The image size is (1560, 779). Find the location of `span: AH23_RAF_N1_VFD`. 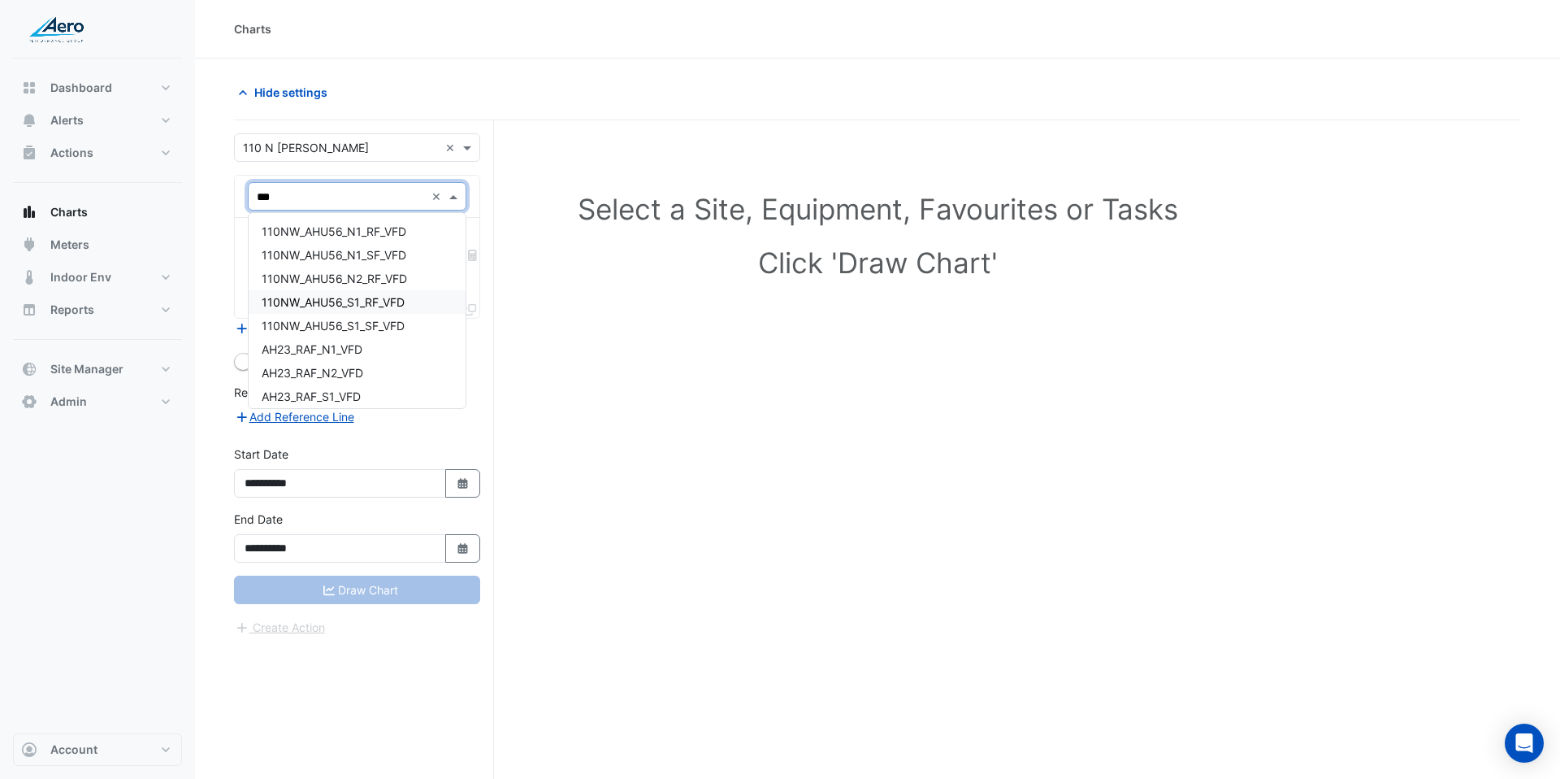

span: AH23_RAF_N1_VFD is located at coordinates (312, 349).